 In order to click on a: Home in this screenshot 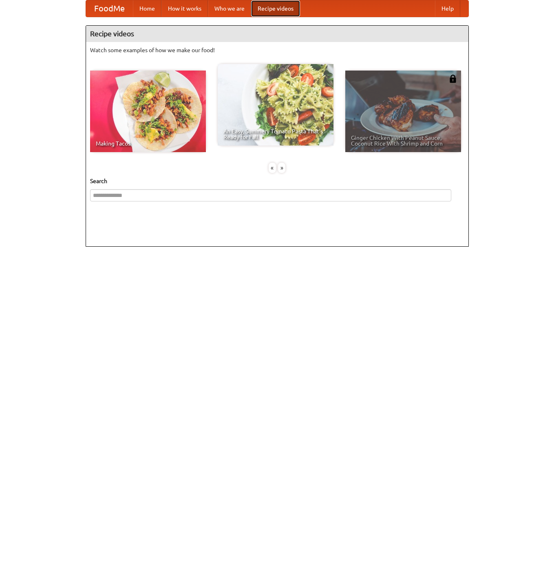, I will do `click(147, 9)`.